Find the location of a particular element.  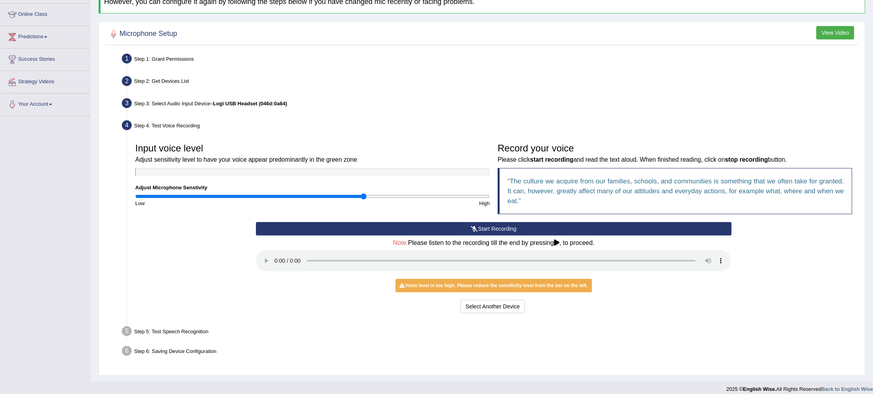

b: stop recording is located at coordinates (746, 159).